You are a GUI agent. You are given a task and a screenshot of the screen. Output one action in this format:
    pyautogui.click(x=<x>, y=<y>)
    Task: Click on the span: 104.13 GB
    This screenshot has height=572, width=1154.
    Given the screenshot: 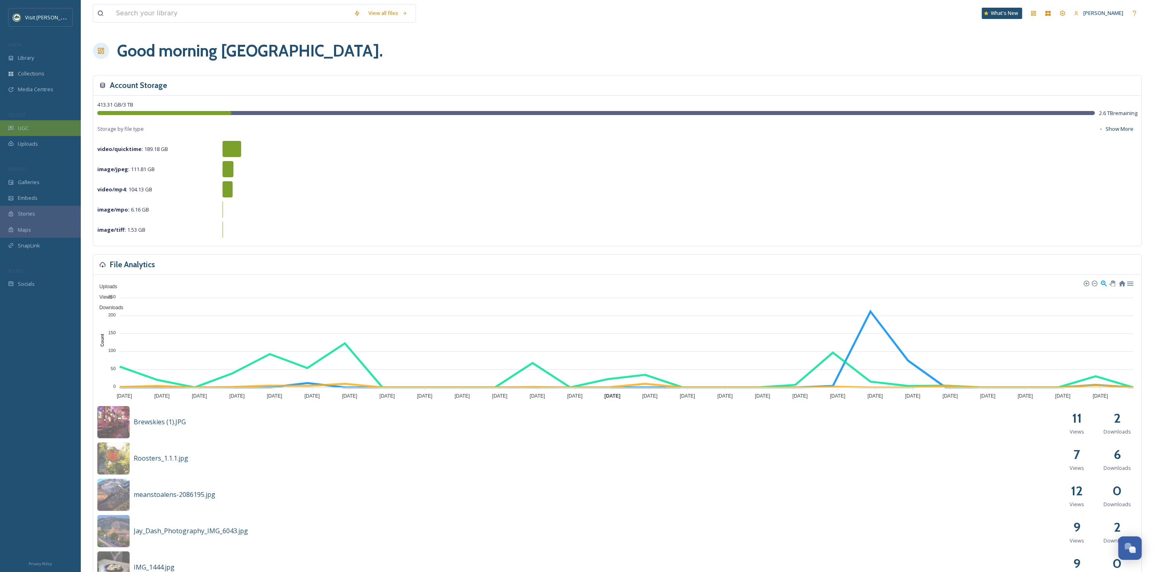 What is the action you would take?
    pyautogui.click(x=125, y=189)
    